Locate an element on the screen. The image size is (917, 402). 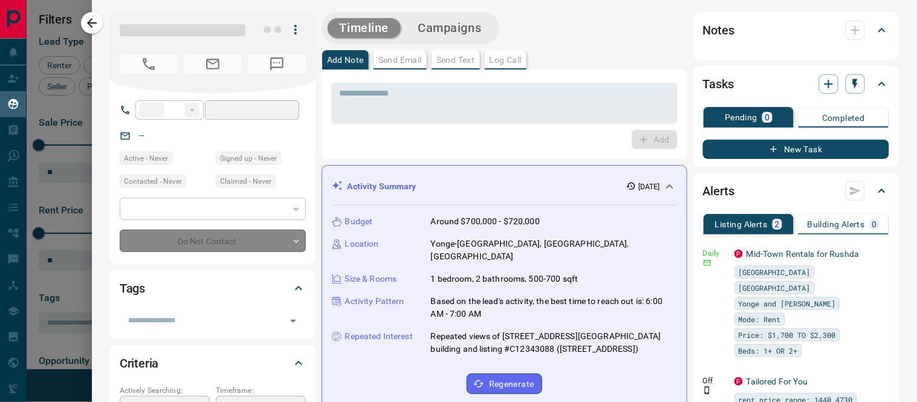
p: Activity Pattern is located at coordinates (375, 301).